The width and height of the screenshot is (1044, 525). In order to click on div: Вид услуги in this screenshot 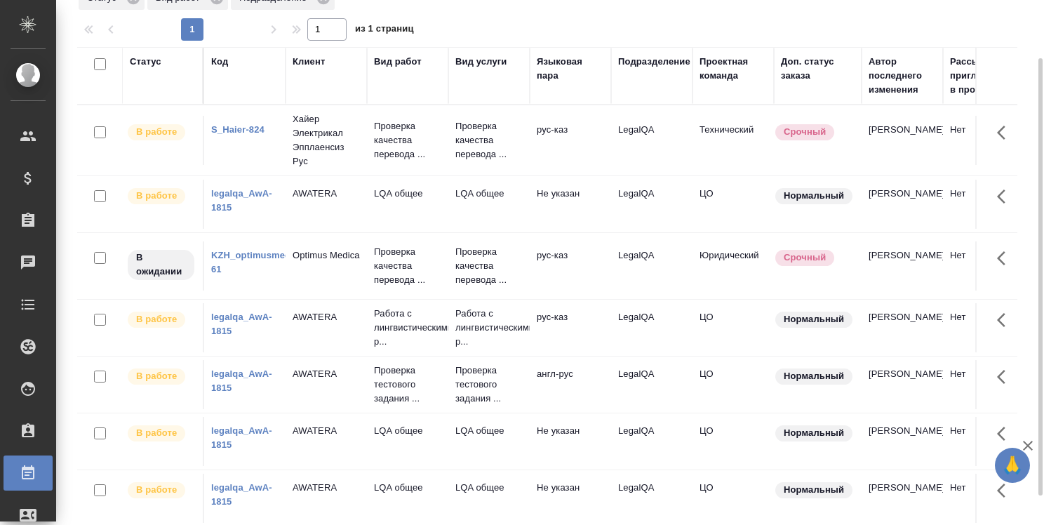, I will do `click(481, 62)`.